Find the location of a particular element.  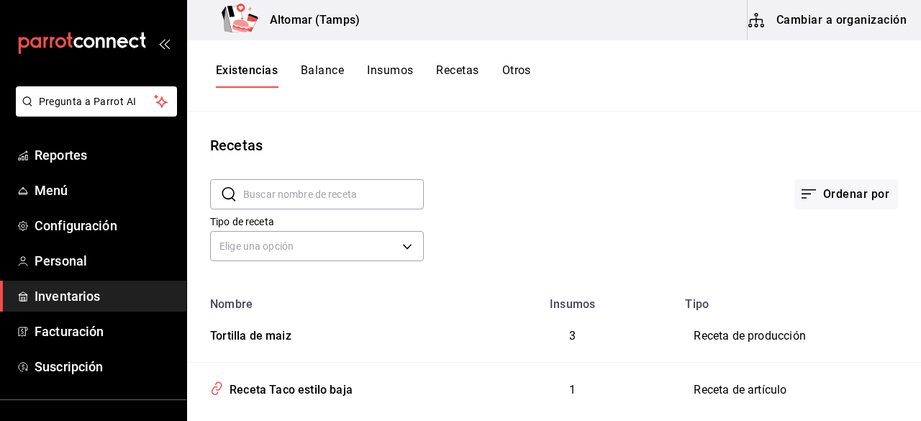

th: Tipo is located at coordinates (799, 299).